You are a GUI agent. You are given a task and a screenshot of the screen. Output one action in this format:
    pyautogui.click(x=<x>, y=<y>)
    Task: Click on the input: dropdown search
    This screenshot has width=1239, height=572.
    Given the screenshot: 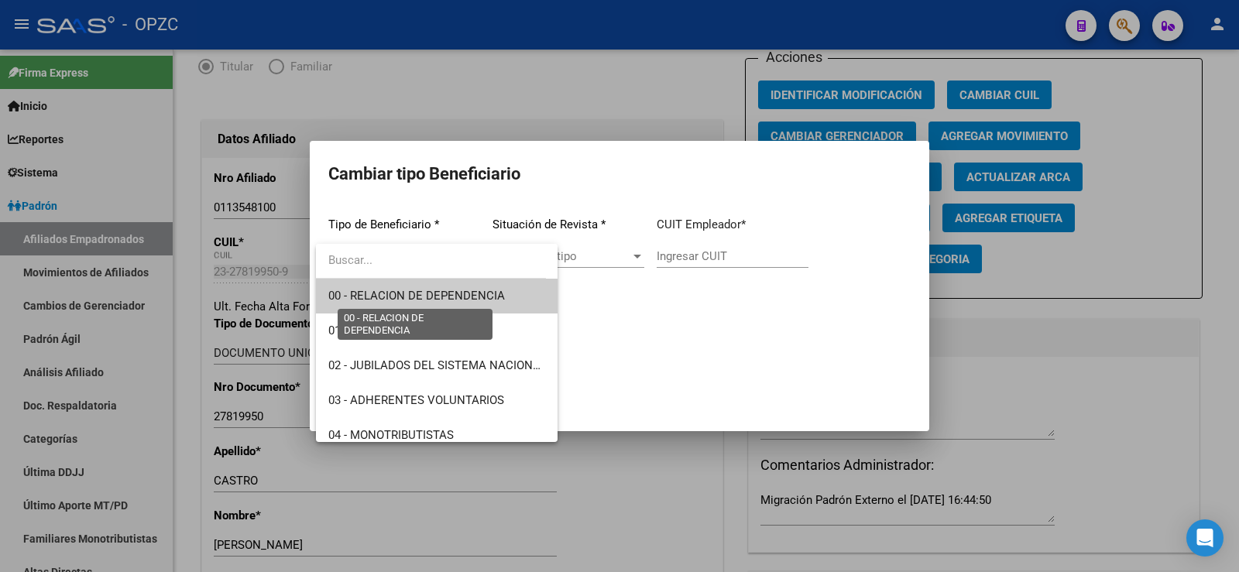 What is the action you would take?
    pyautogui.click(x=430, y=260)
    